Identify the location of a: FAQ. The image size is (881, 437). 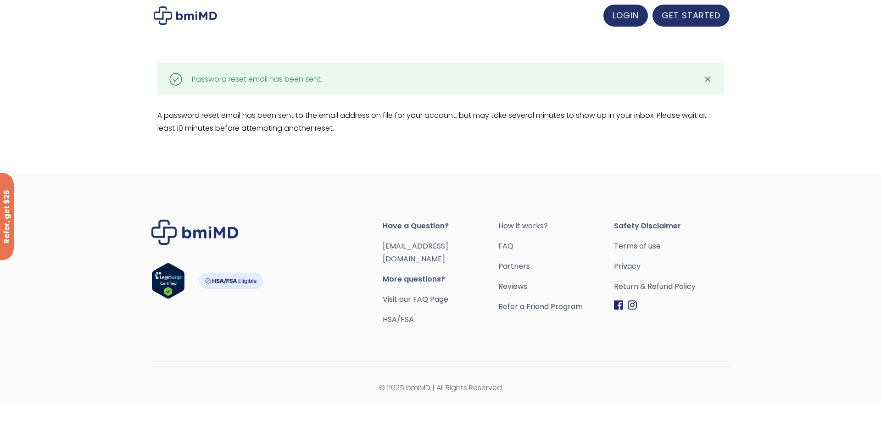
(556, 246).